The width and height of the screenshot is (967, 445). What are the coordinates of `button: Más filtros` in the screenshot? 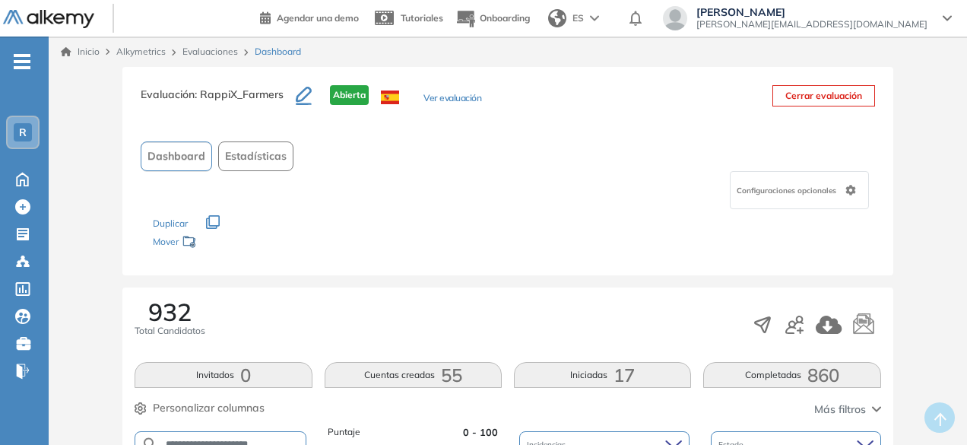 It's located at (848, 409).